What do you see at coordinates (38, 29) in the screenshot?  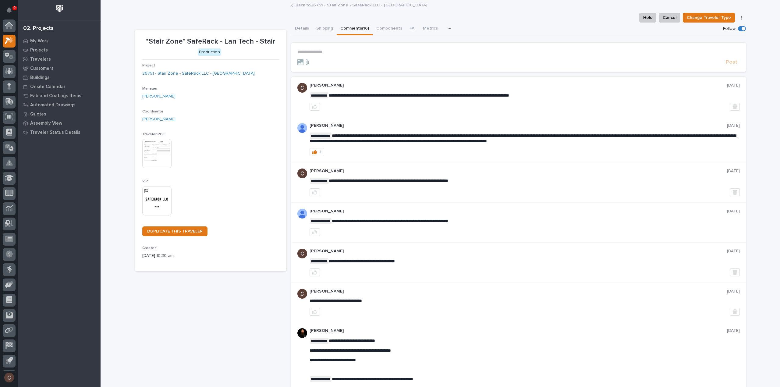 I see `div: 02. Projects` at bounding box center [38, 29].